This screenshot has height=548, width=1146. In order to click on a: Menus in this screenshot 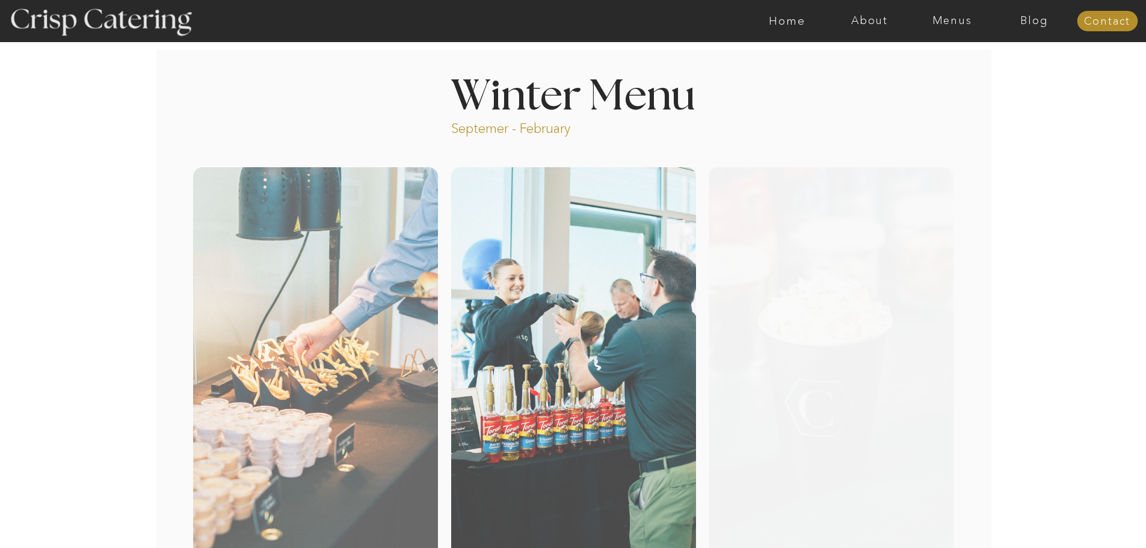, I will do `click(952, 21)`.